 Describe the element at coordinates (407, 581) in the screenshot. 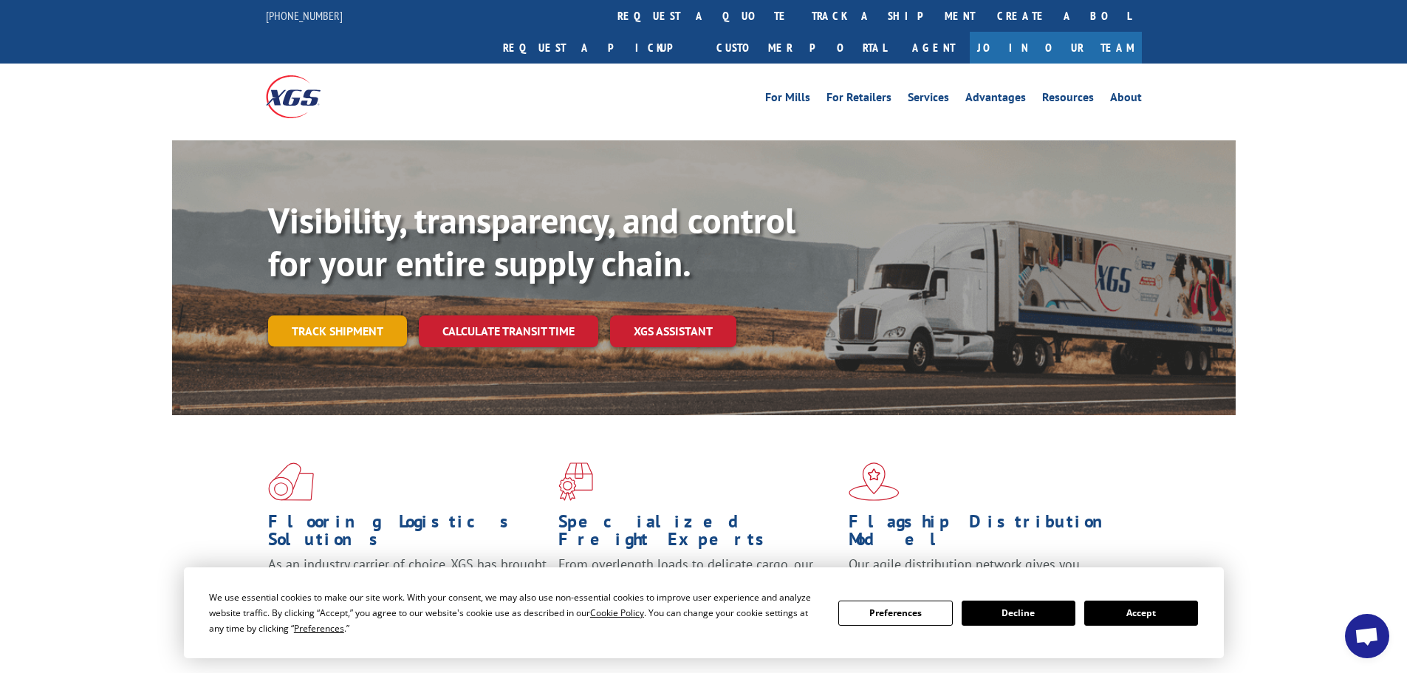

I see `span: As an industry carrier of choice, XGS has brought innovation and dedication to flooring logistics...` at that location.